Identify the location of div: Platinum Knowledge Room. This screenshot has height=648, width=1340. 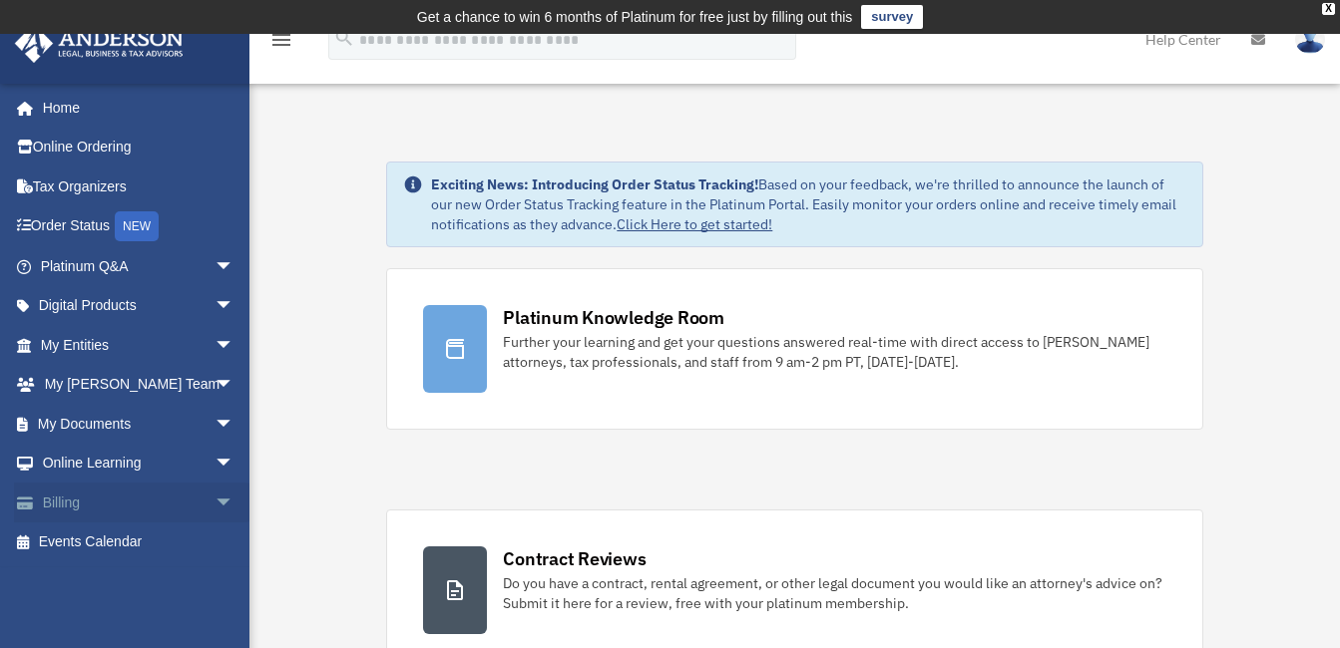
(614, 317).